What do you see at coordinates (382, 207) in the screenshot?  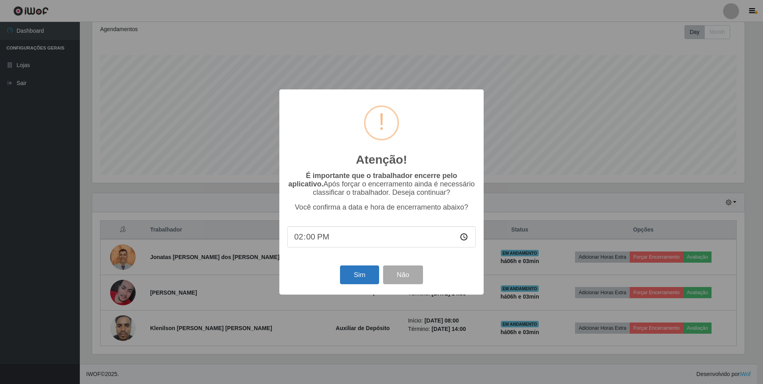 I see `p: Você confirma a data e hora de encerramento abaixo?` at bounding box center [382, 207].